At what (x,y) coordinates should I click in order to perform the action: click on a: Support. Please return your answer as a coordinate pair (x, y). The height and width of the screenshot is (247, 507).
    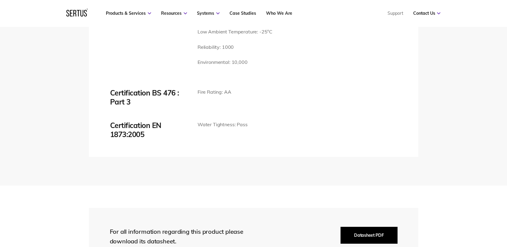
    Looking at the image, I should click on (395, 13).